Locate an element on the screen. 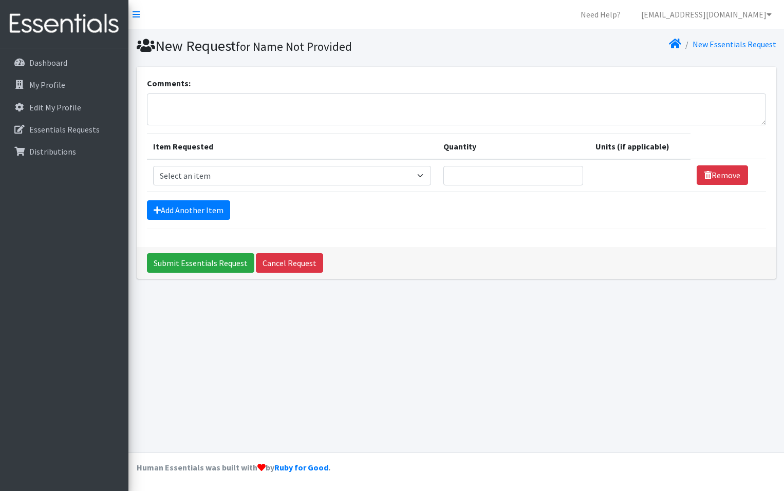  a: Remove is located at coordinates (722, 175).